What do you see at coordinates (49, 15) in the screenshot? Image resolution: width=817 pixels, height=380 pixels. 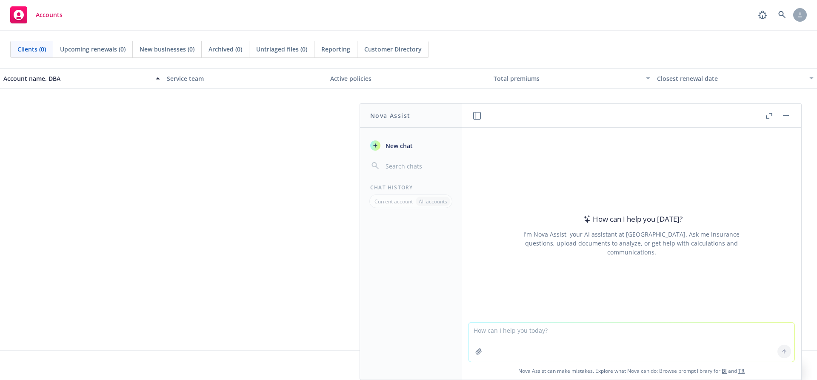 I see `span: Accounts` at bounding box center [49, 15].